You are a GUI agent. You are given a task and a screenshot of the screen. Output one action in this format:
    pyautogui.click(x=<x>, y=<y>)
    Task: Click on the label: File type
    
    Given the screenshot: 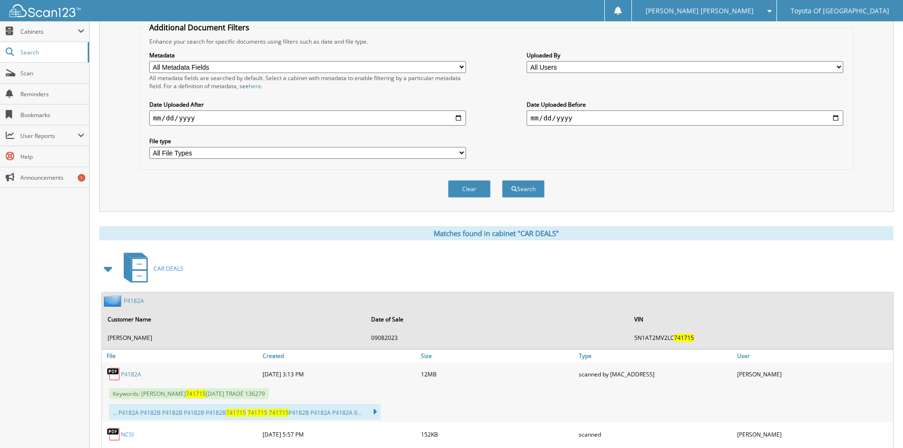 What is the action you would take?
    pyautogui.click(x=308, y=141)
    